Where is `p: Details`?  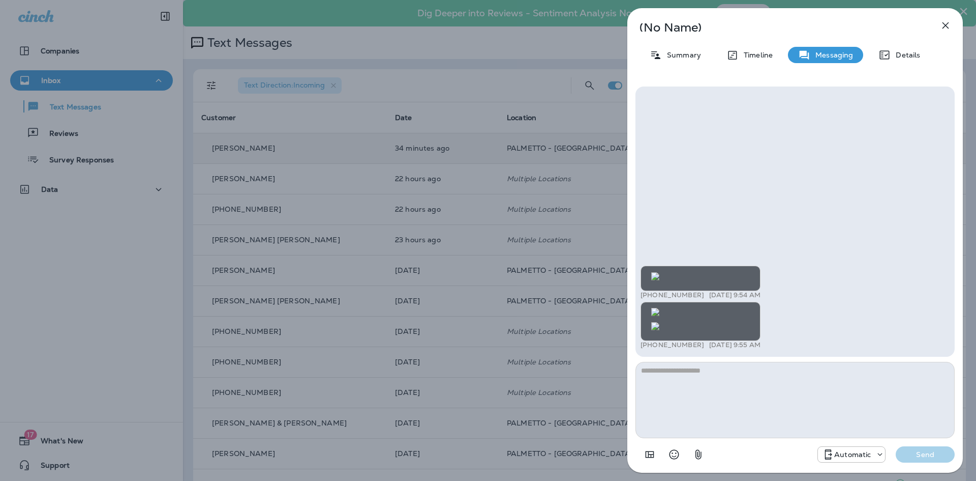
p: Details is located at coordinates (906, 55).